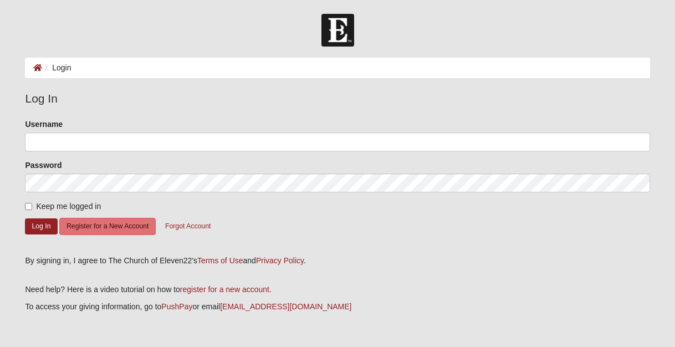  What do you see at coordinates (280, 260) in the screenshot?
I see `a: Privacy Policy` at bounding box center [280, 260].